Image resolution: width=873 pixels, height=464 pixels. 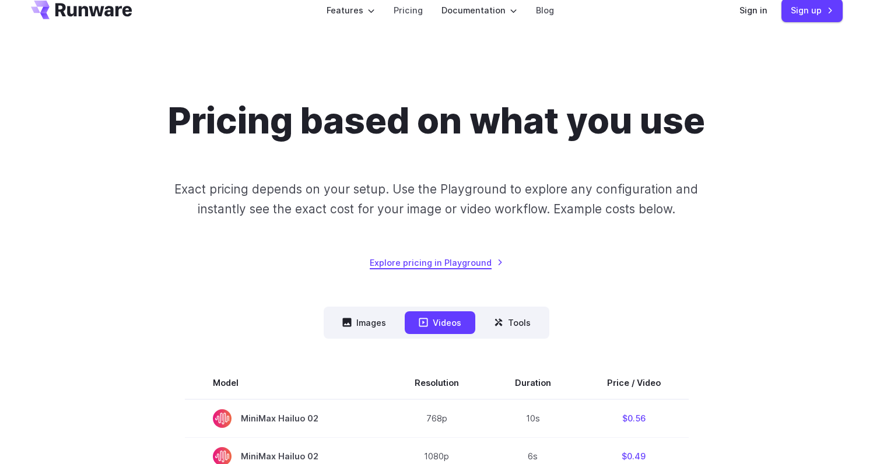 I want to click on td: 10s, so click(x=533, y=419).